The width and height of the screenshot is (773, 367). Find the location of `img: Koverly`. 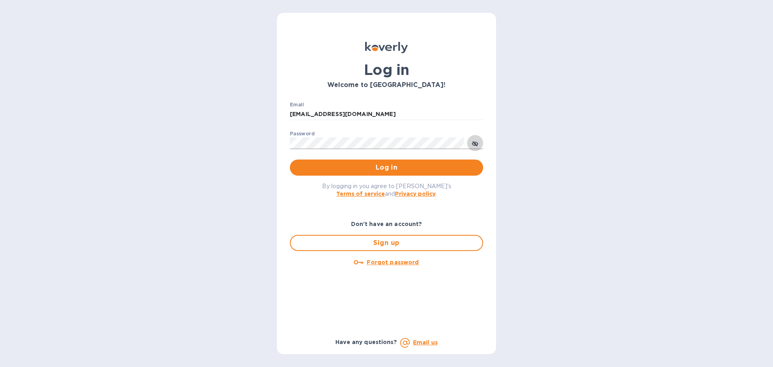

img: Koverly is located at coordinates (387, 48).